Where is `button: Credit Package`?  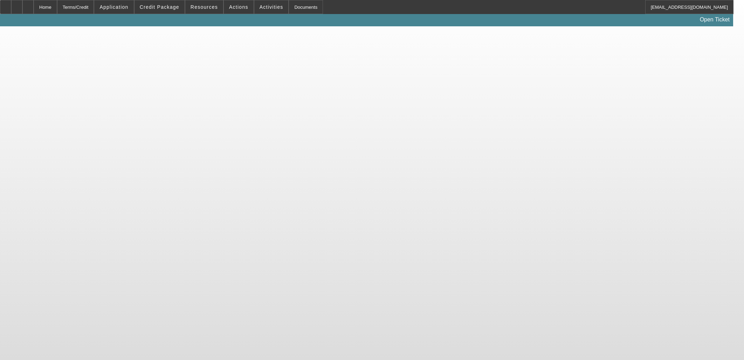 button: Credit Package is located at coordinates (159, 7).